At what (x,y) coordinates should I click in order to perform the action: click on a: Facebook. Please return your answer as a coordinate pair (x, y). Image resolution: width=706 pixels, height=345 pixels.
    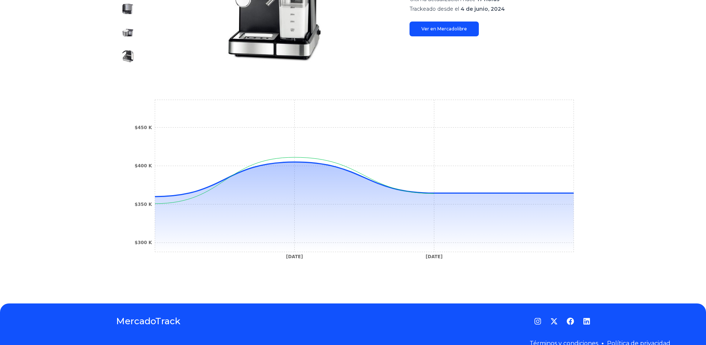
    Looking at the image, I should click on (571, 321).